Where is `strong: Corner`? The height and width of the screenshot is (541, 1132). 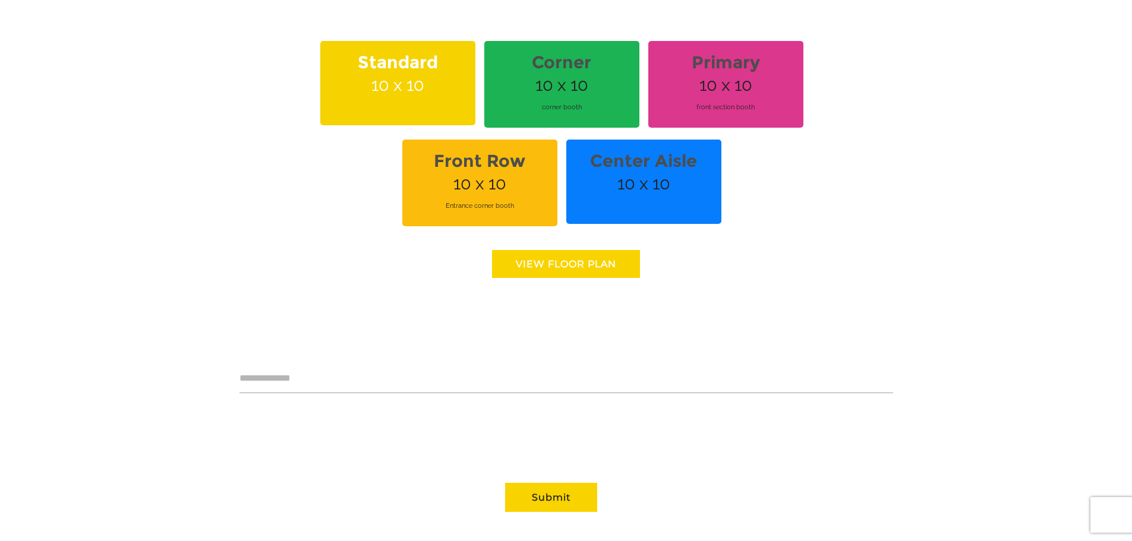
strong: Corner is located at coordinates (561, 62).